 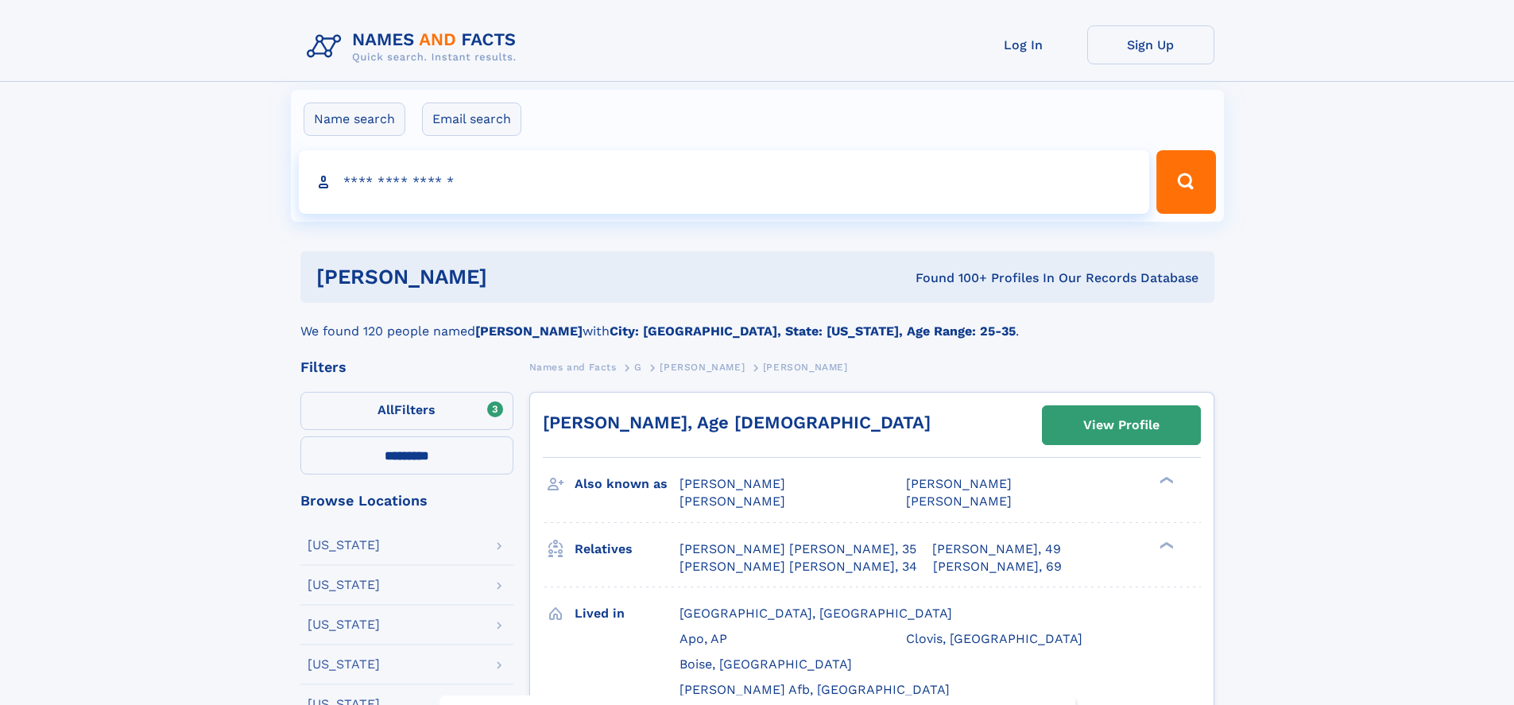 I want to click on a: Sign Up, so click(x=1151, y=45).